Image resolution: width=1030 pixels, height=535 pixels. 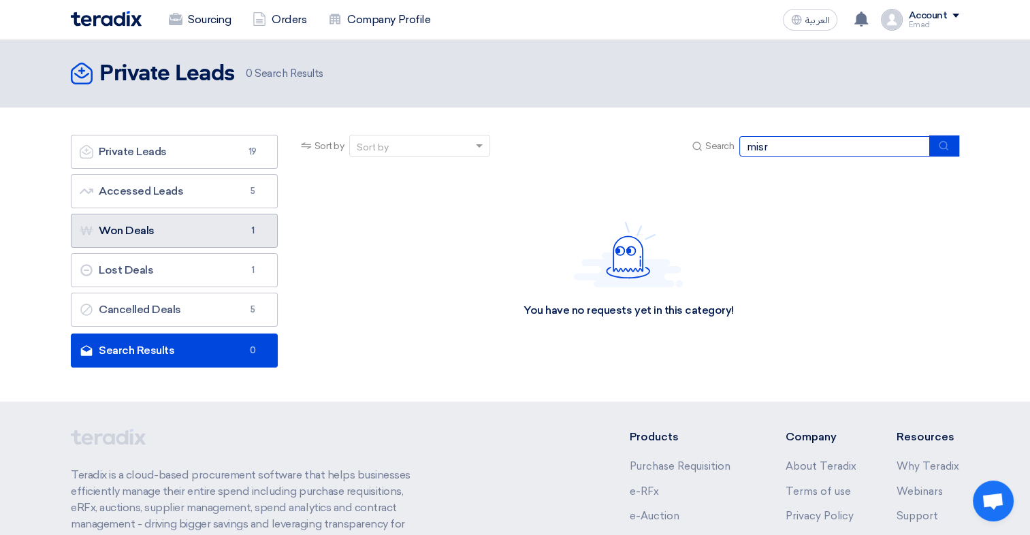 I want to click on a: Webinars, so click(x=920, y=492).